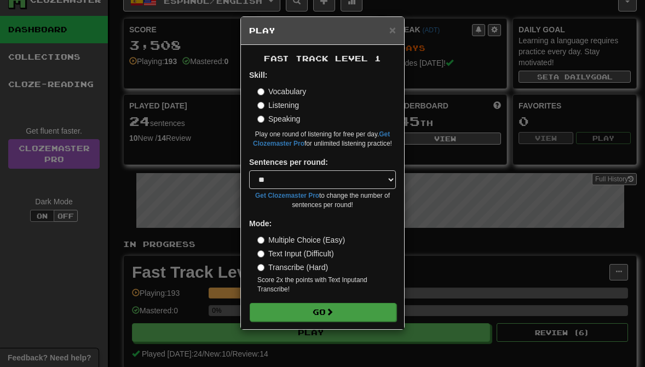  I want to click on button: Go, so click(323, 312).